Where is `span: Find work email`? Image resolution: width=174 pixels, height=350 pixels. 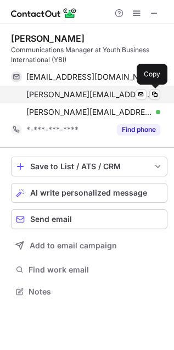
span: Find work email is located at coordinates (96, 270).